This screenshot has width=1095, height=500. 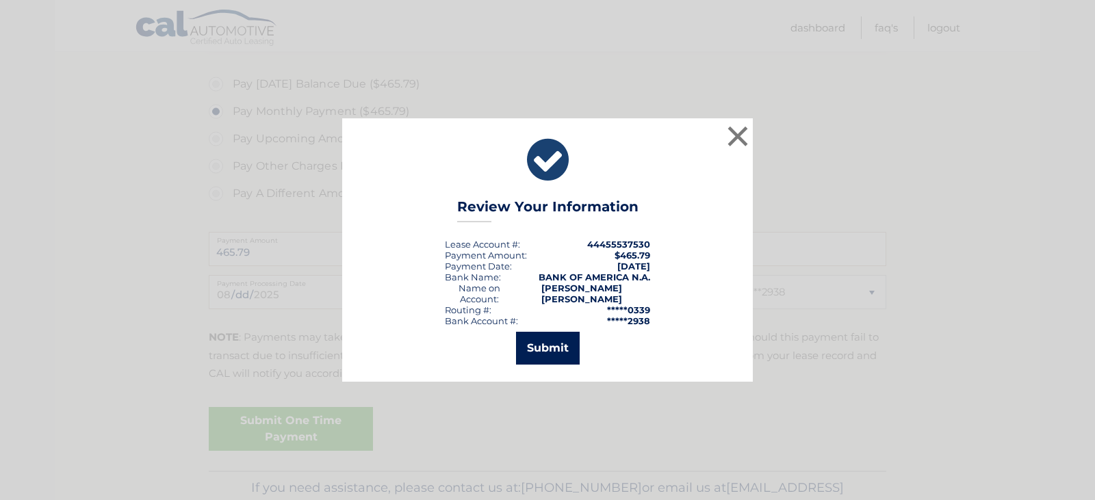 What do you see at coordinates (548, 348) in the screenshot?
I see `button: Submit` at bounding box center [548, 348].